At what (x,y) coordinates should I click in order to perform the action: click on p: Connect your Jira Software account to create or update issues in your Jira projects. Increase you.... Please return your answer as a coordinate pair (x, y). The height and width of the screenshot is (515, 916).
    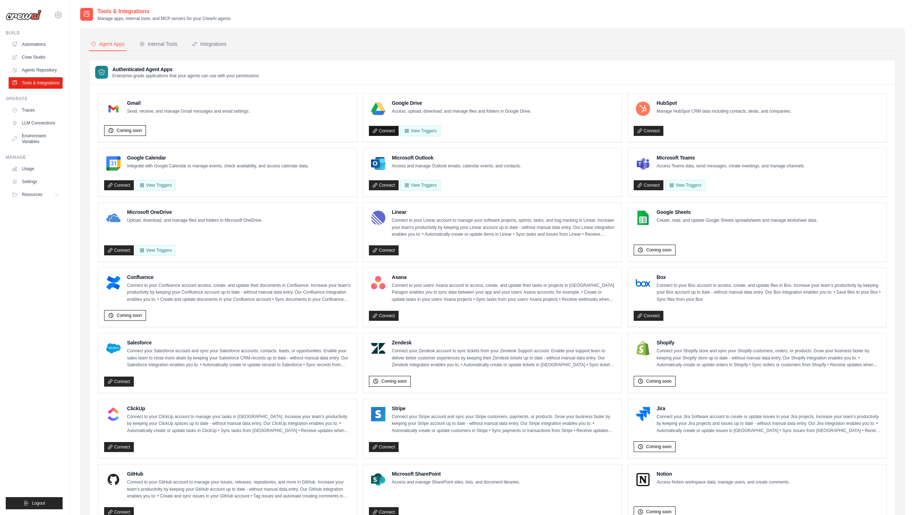
    Looking at the image, I should click on (769, 424).